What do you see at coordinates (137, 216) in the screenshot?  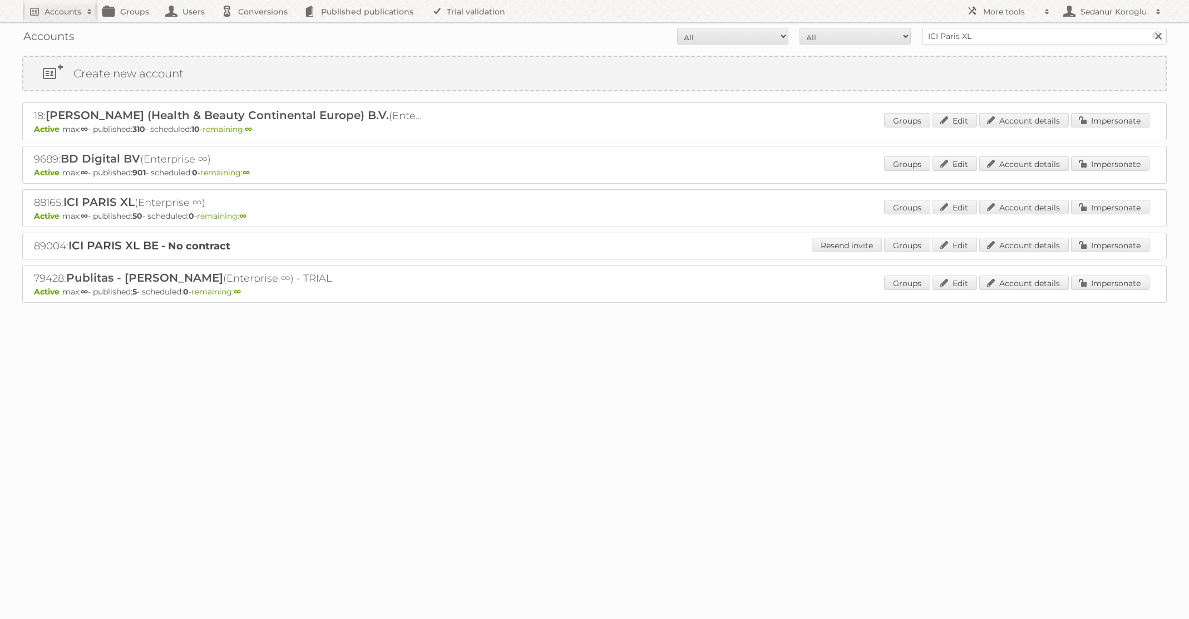 I see `strong: 50` at bounding box center [137, 216].